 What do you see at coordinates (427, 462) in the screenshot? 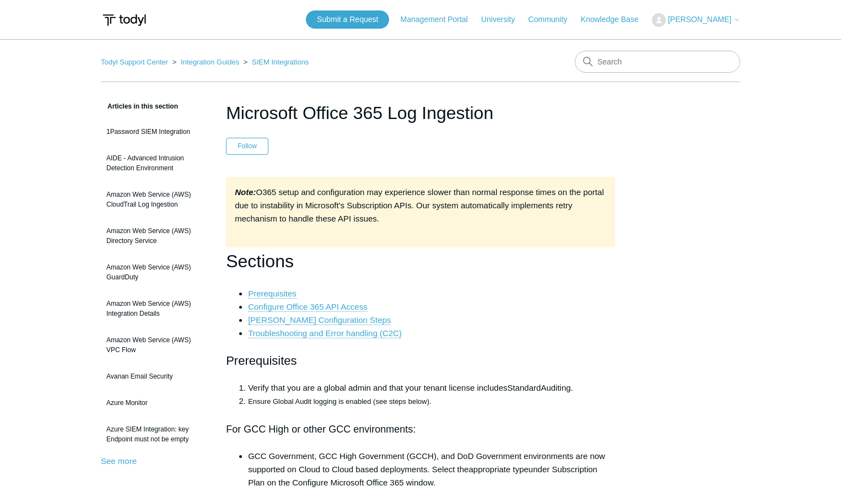
I see `span: GCC Government, GCC High Government (GCCH), and DoD Government environments are now supported on ...` at bounding box center [427, 462].